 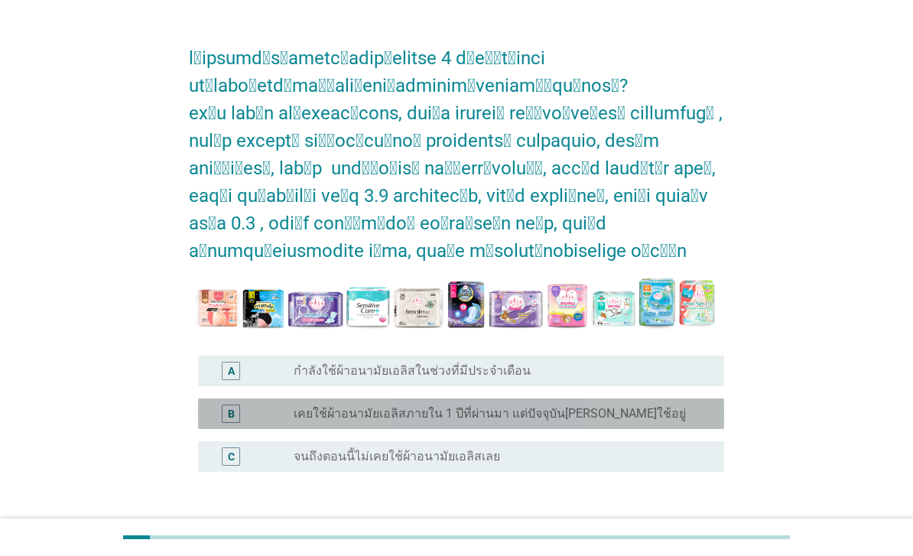 What do you see at coordinates (456, 304) in the screenshot?
I see `img: 93b067c5-4542-404e-9560-d13fb6050463-elisproducts.png` at bounding box center [456, 304].